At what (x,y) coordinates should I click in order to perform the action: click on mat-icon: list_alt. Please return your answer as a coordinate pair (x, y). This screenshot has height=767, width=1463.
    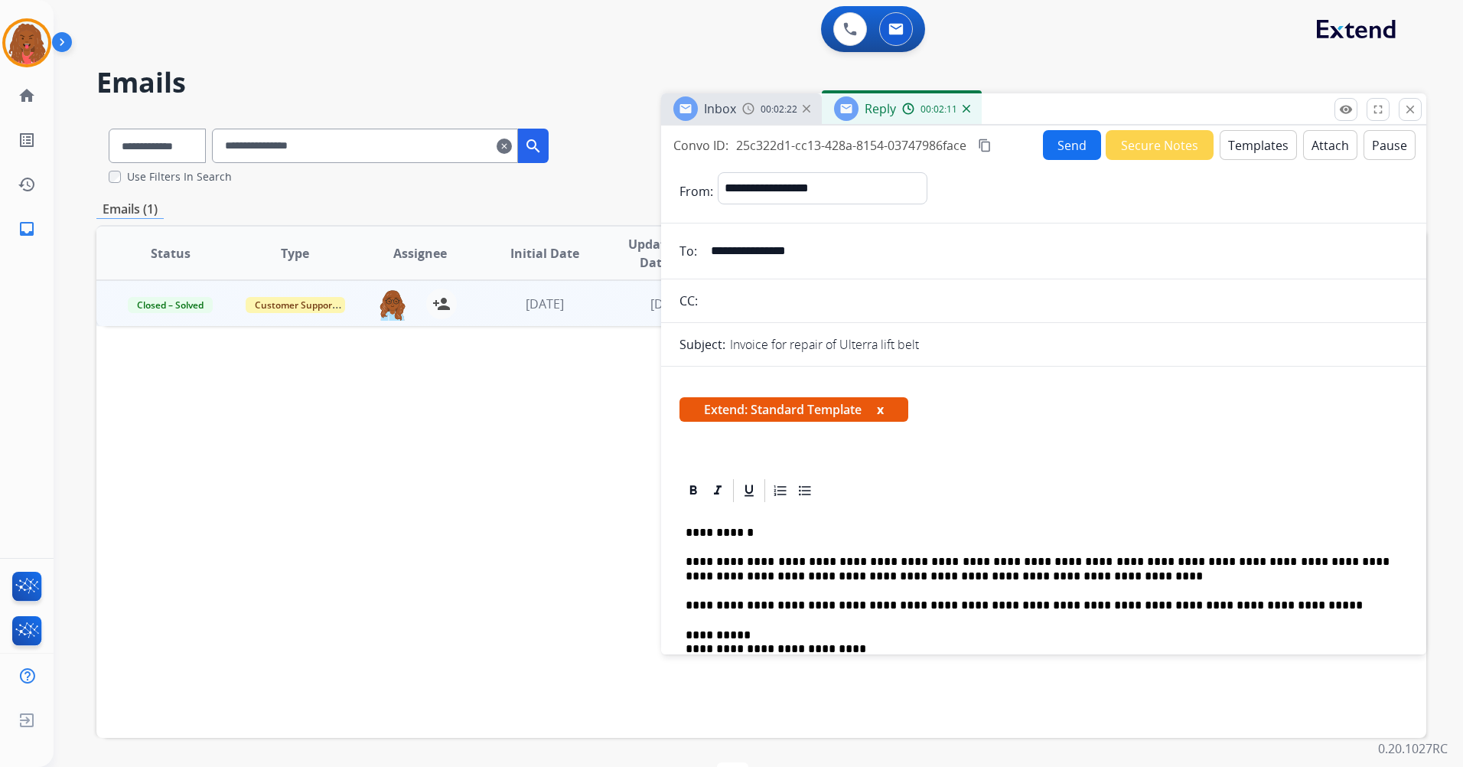
    Looking at the image, I should click on (27, 140).